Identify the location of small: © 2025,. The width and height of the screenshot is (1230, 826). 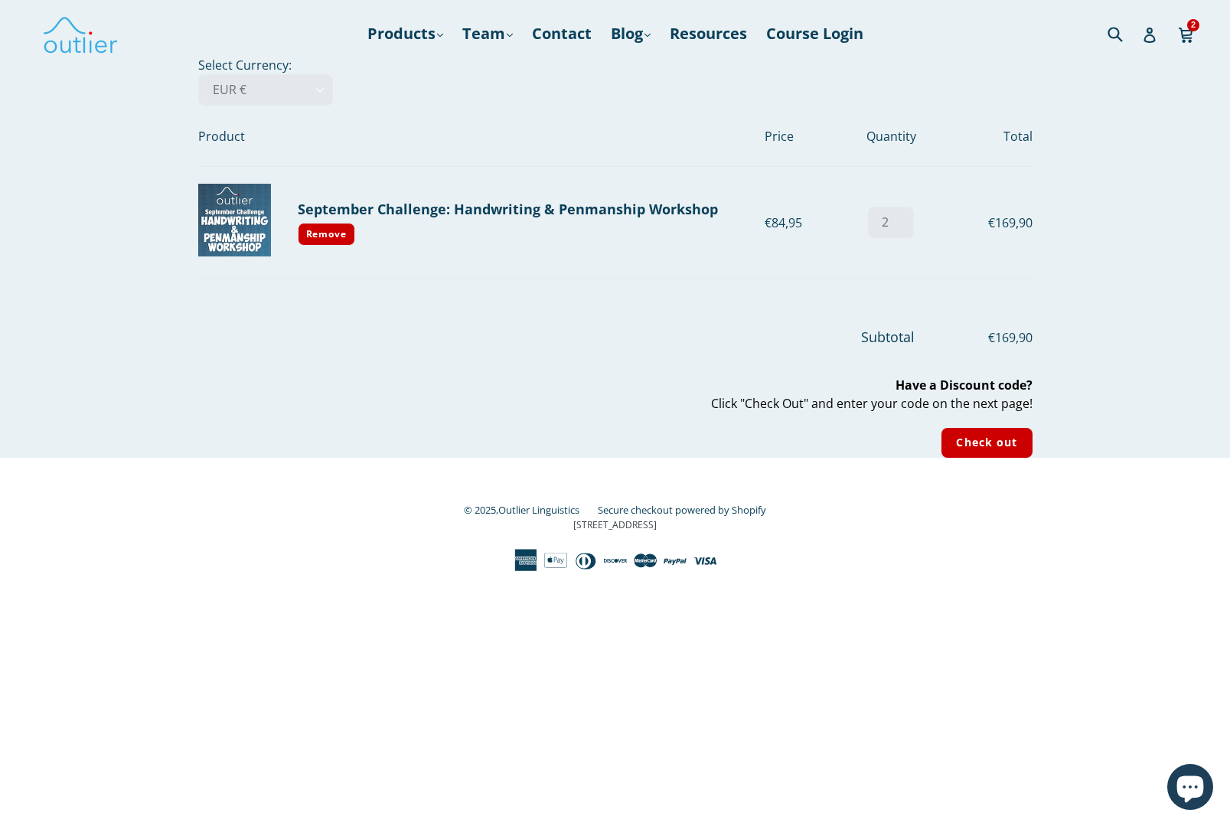
(529, 510).